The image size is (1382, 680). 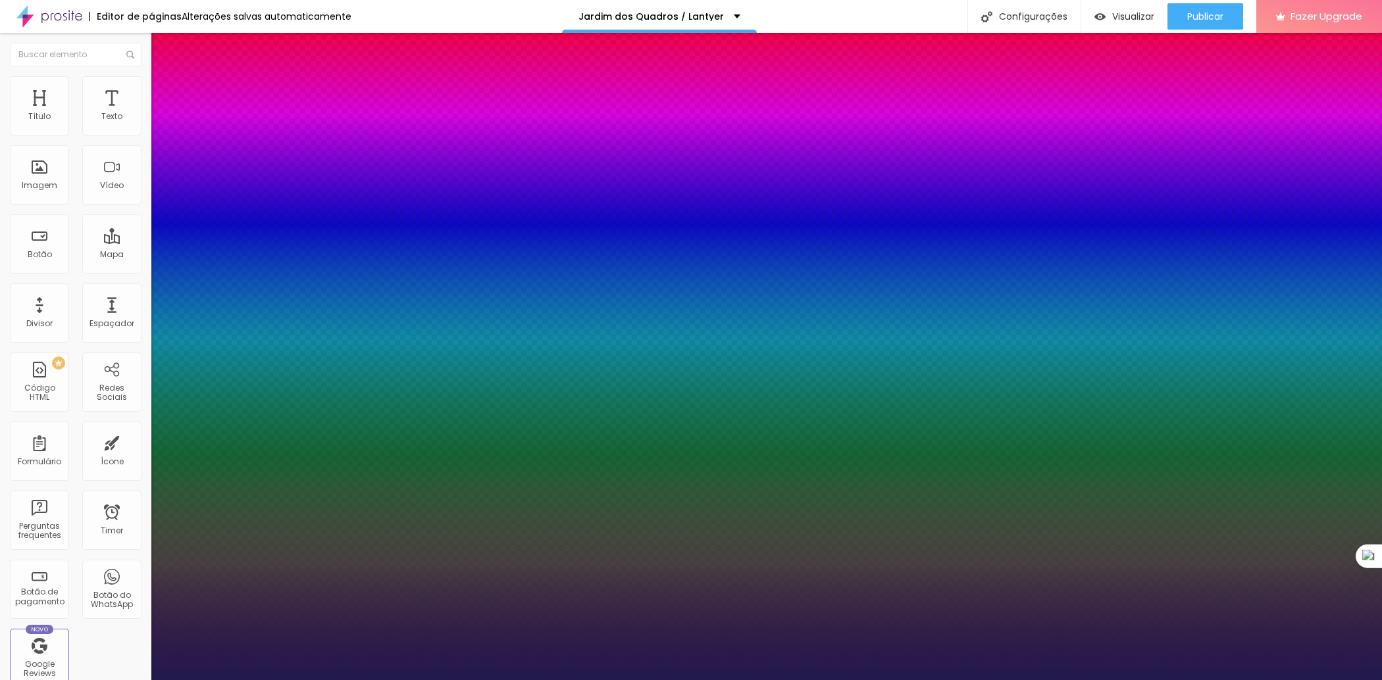 What do you see at coordinates (112, 255) in the screenshot?
I see `div: Mapa` at bounding box center [112, 255].